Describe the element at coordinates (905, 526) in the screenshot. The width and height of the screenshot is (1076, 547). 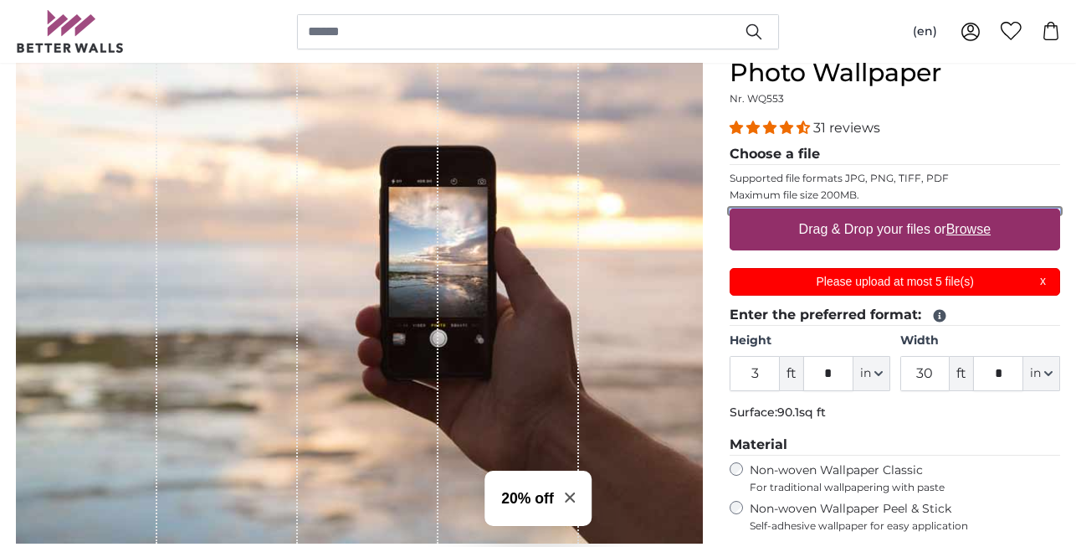
I see `span: Self-adhesive wallpaper for easy application` at that location.